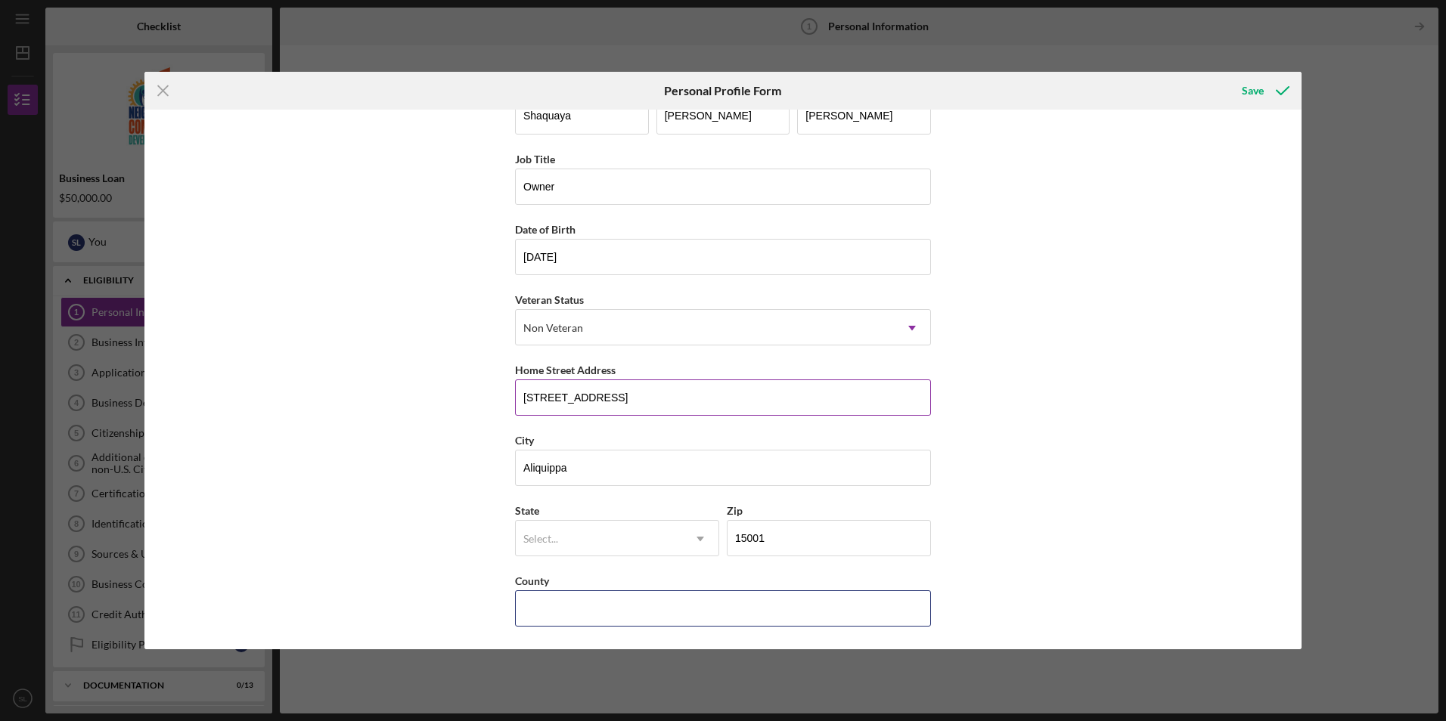 The width and height of the screenshot is (1446, 721). What do you see at coordinates (722, 91) in the screenshot?
I see `h6: Personal Profile Form` at bounding box center [722, 91].